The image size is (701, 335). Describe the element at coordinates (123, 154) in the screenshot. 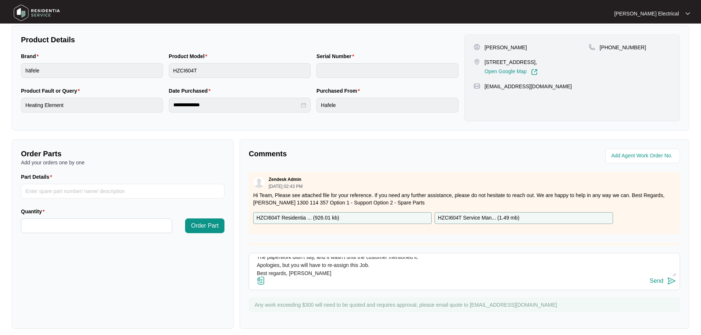

I see `p: Order Parts` at that location.